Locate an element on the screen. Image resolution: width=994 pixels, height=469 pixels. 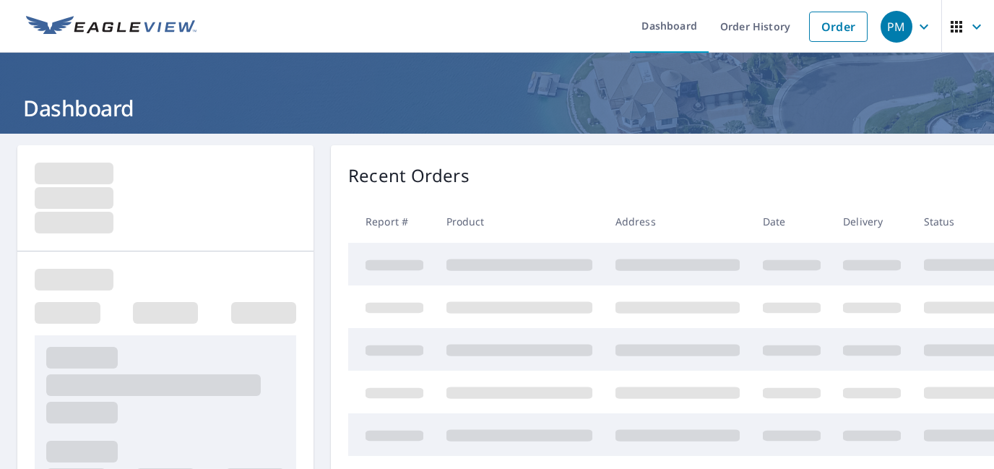
img: EV Logo is located at coordinates (111, 27).